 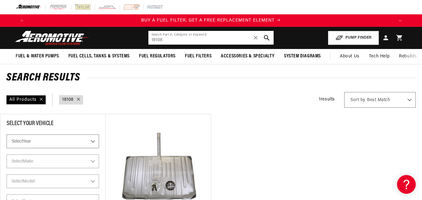 What do you see at coordinates (350, 56) in the screenshot?
I see `span: About Us` at bounding box center [350, 56].